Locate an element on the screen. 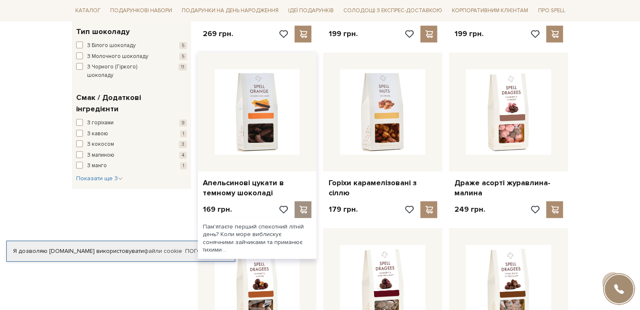 The height and width of the screenshot is (310, 640). span: 9 is located at coordinates (183, 123).